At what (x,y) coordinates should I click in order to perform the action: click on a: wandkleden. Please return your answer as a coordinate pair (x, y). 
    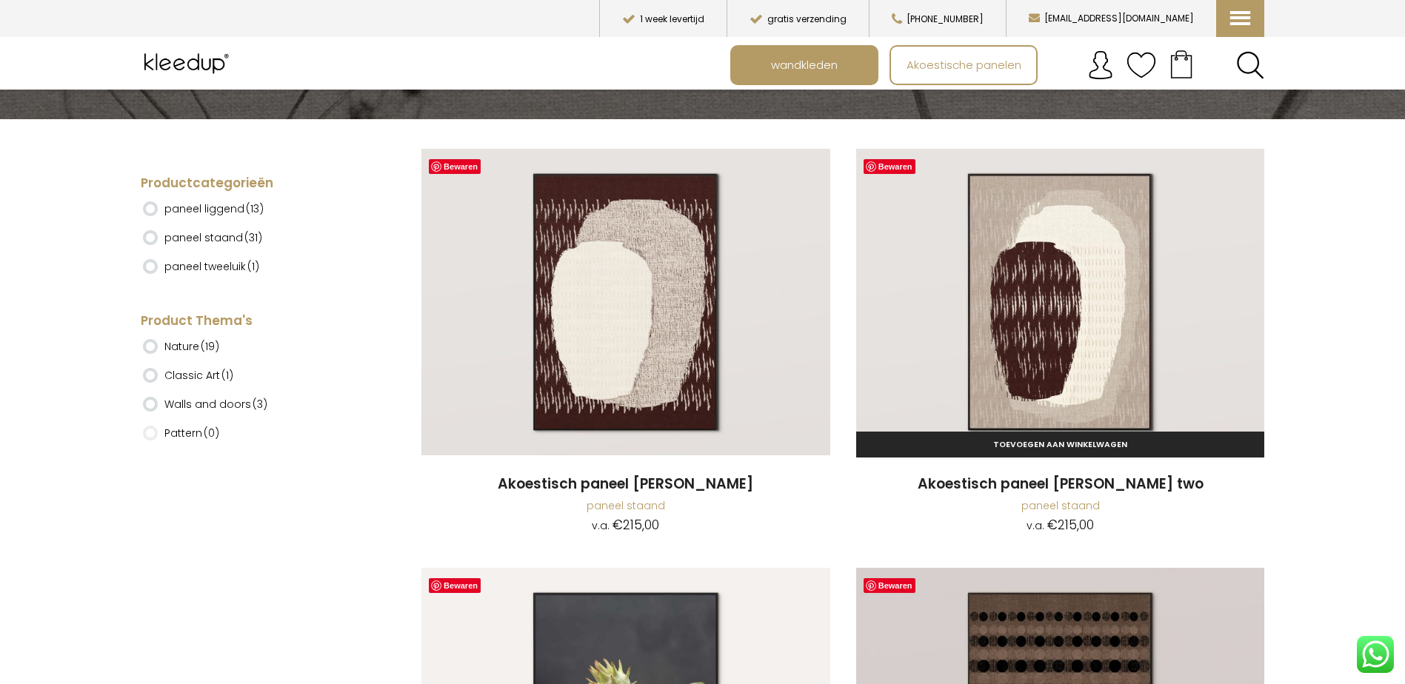
    Looking at the image, I should click on (804, 65).